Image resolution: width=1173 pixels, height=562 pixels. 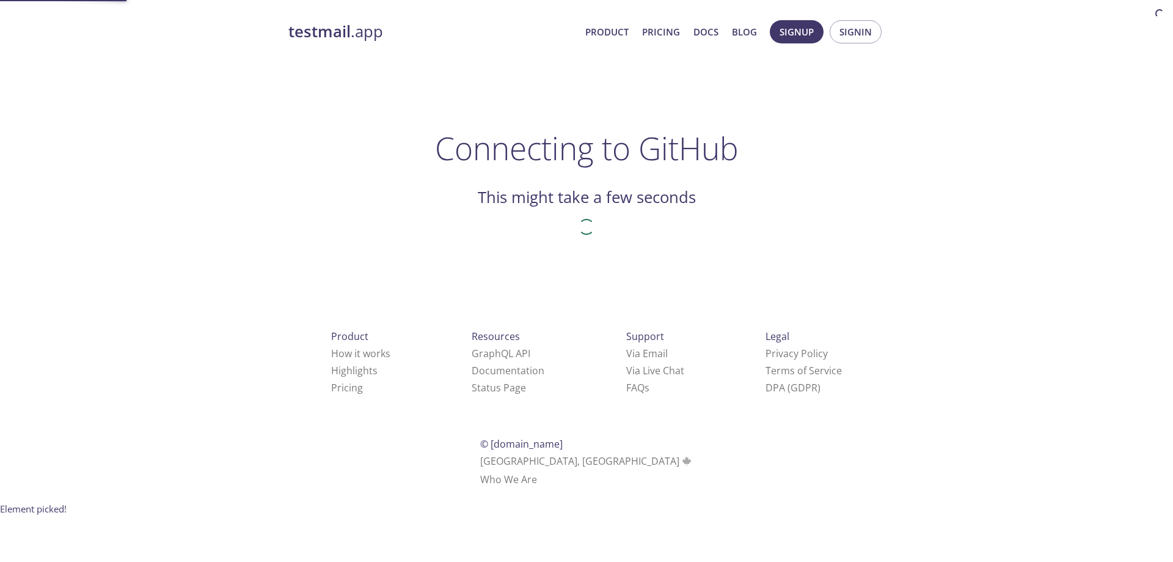 What do you see at coordinates (856, 32) in the screenshot?
I see `span: Signin` at bounding box center [856, 32].